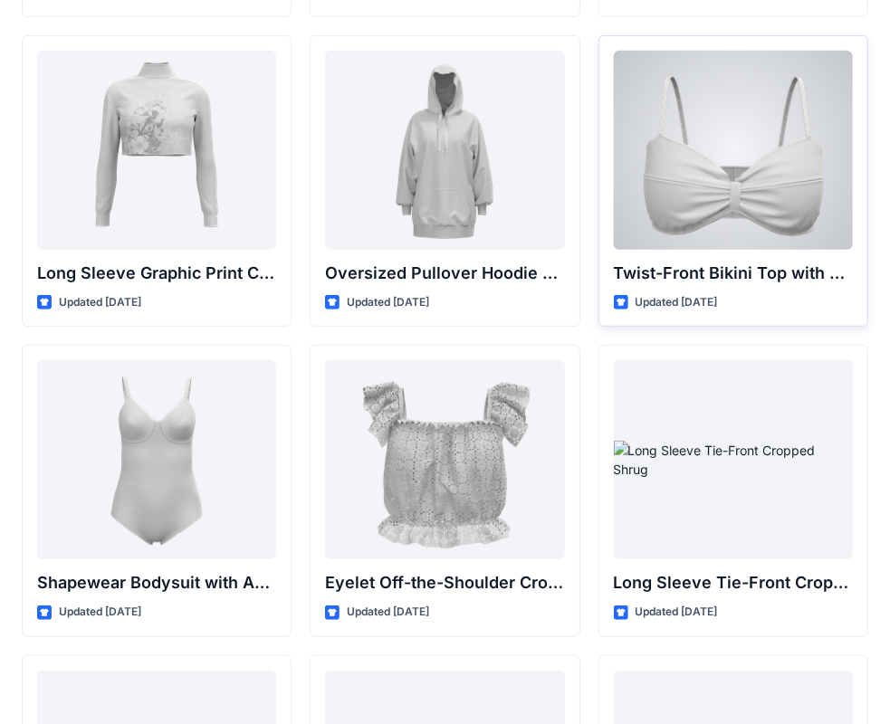 This screenshot has height=724, width=890. Describe the element at coordinates (733, 460) in the screenshot. I see `a: Long Sleeve Tie-Front Cropped Shrug` at that location.